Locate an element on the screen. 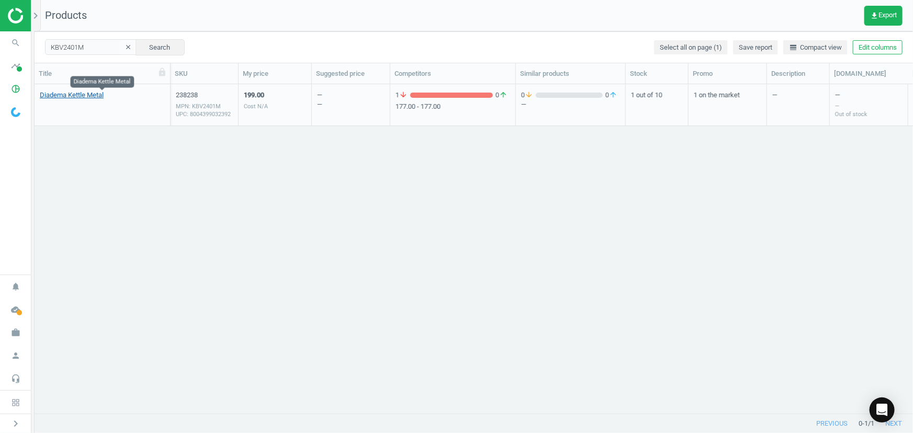 The image size is (913, 433). span: Select all on page (1) is located at coordinates (691, 48).